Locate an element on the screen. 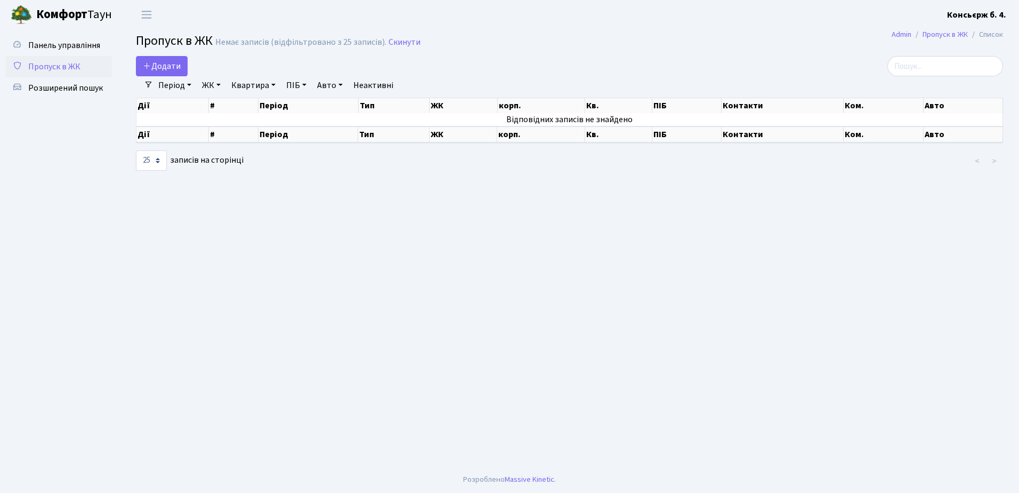  a: Панель управління is located at coordinates (59, 45).